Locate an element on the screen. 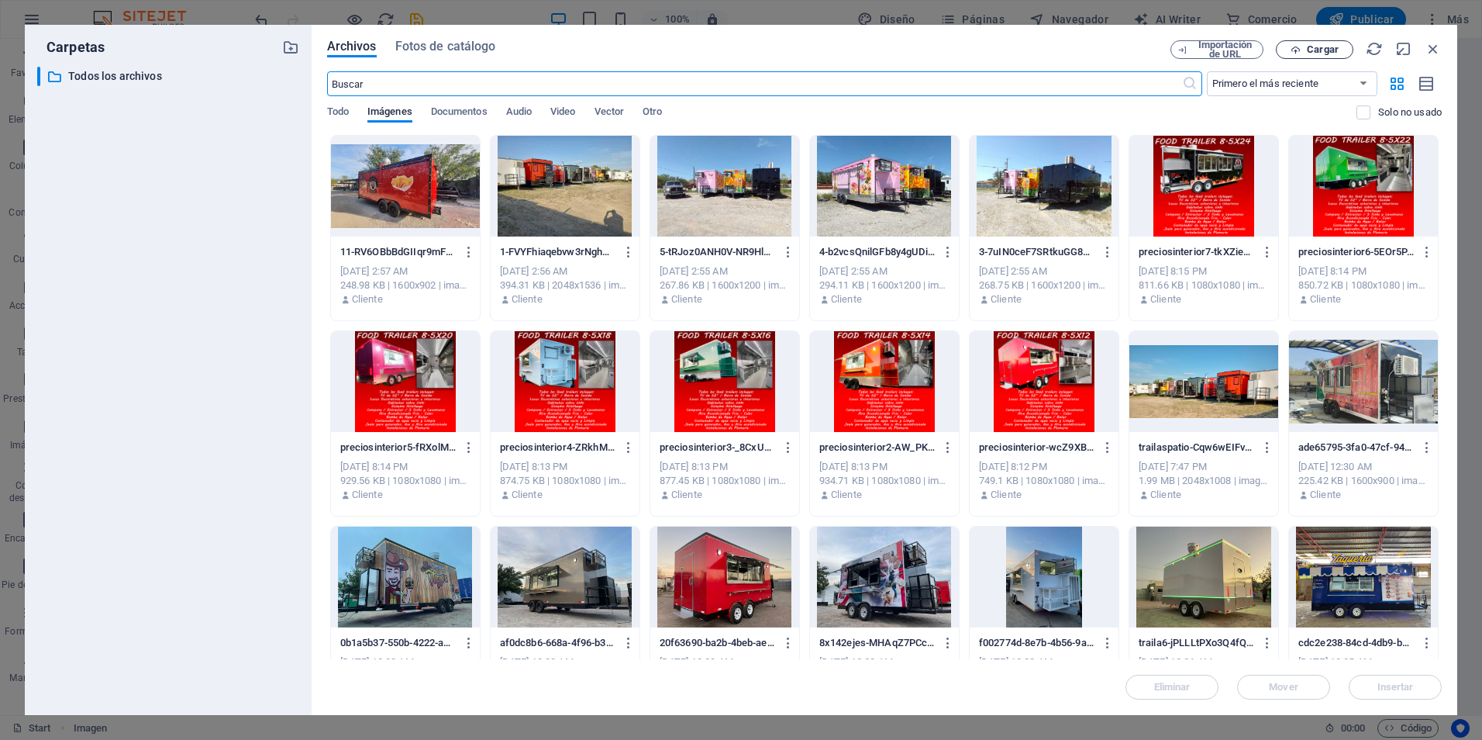 The image size is (1482, 740). div: 749.1 KB | 1080x1080 | image/png is located at coordinates (1044, 481).